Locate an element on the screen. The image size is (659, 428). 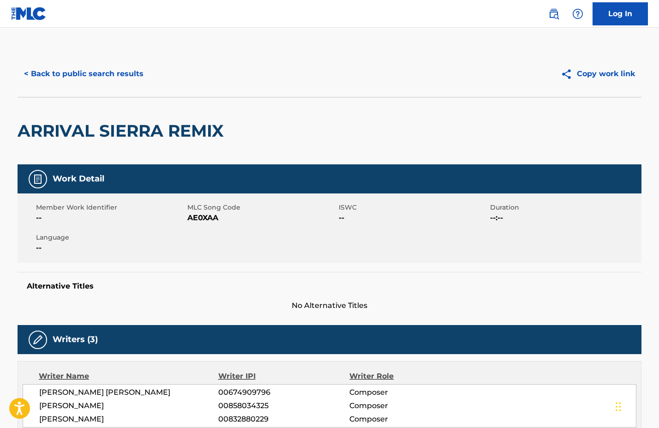
span: Member Work Identifier is located at coordinates (110, 207).